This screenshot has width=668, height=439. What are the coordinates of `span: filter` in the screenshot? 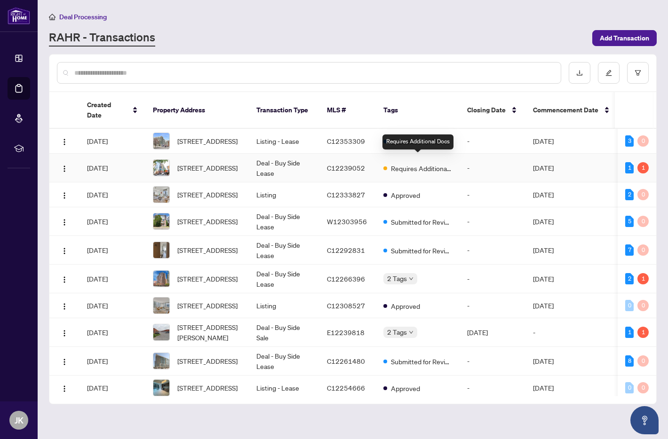 It's located at (637, 73).